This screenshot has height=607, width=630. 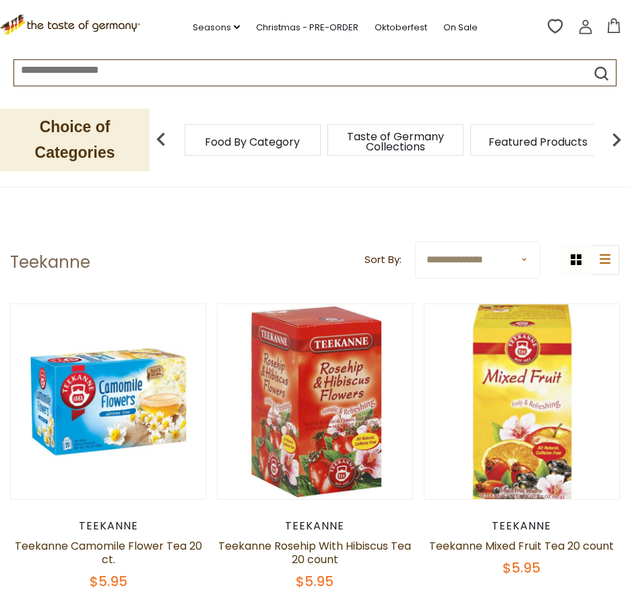 What do you see at coordinates (538, 142) in the screenshot?
I see `span: Featured Products` at bounding box center [538, 142].